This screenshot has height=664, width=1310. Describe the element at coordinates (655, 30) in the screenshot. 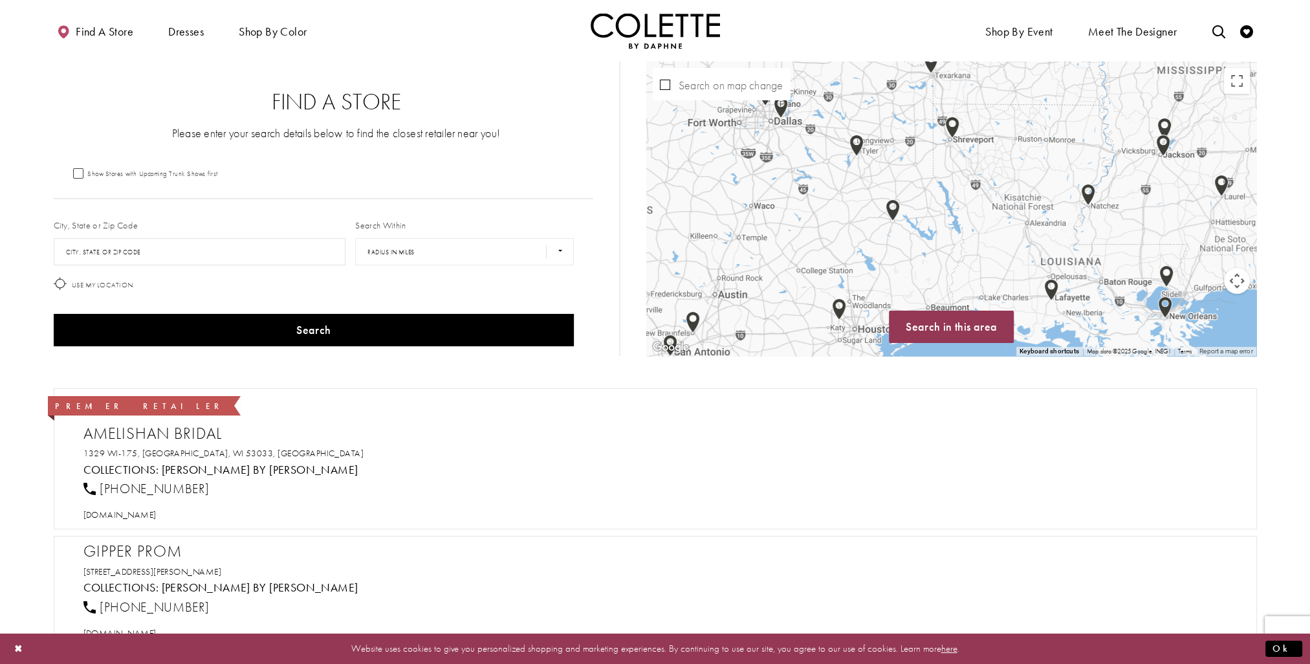

I see `img: Colette by Daphne` at that location.